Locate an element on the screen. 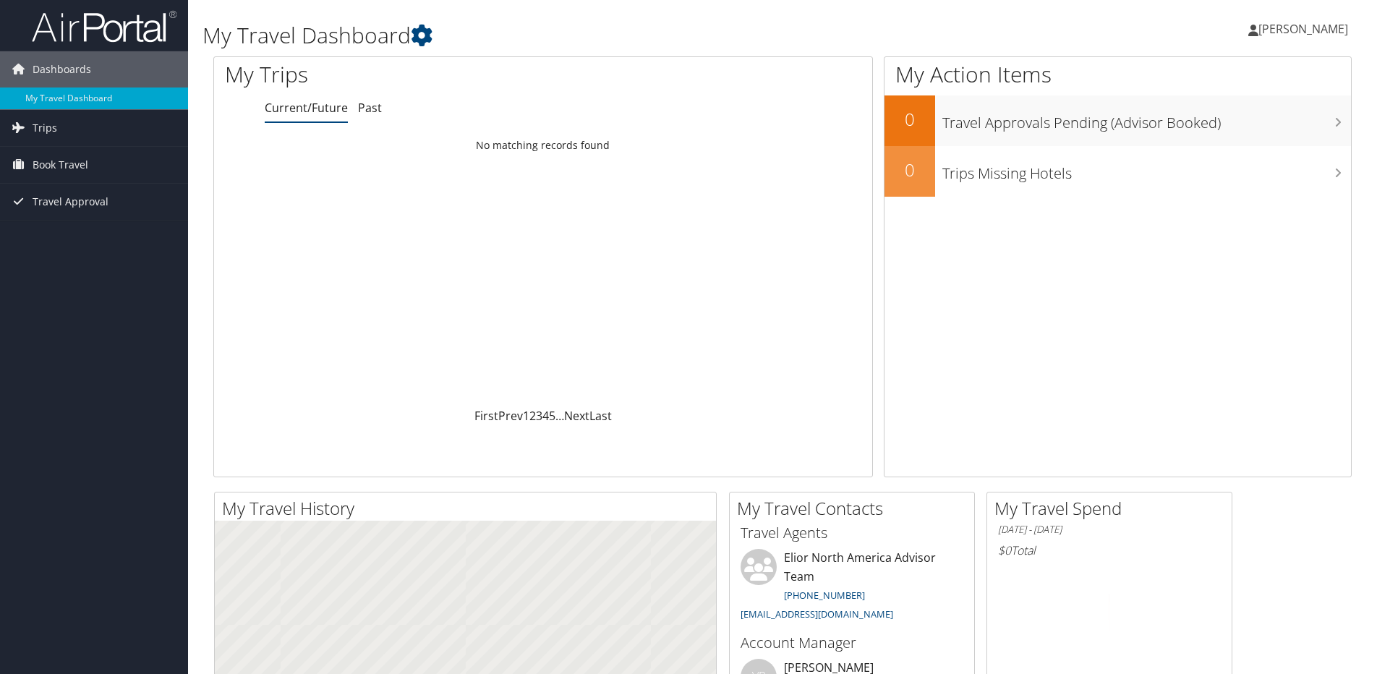 This screenshot has height=674, width=1377. span: Travel Approval is located at coordinates (70, 202).